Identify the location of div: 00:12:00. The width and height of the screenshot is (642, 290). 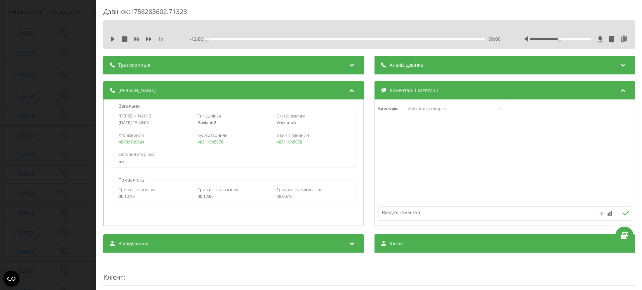
(233, 197).